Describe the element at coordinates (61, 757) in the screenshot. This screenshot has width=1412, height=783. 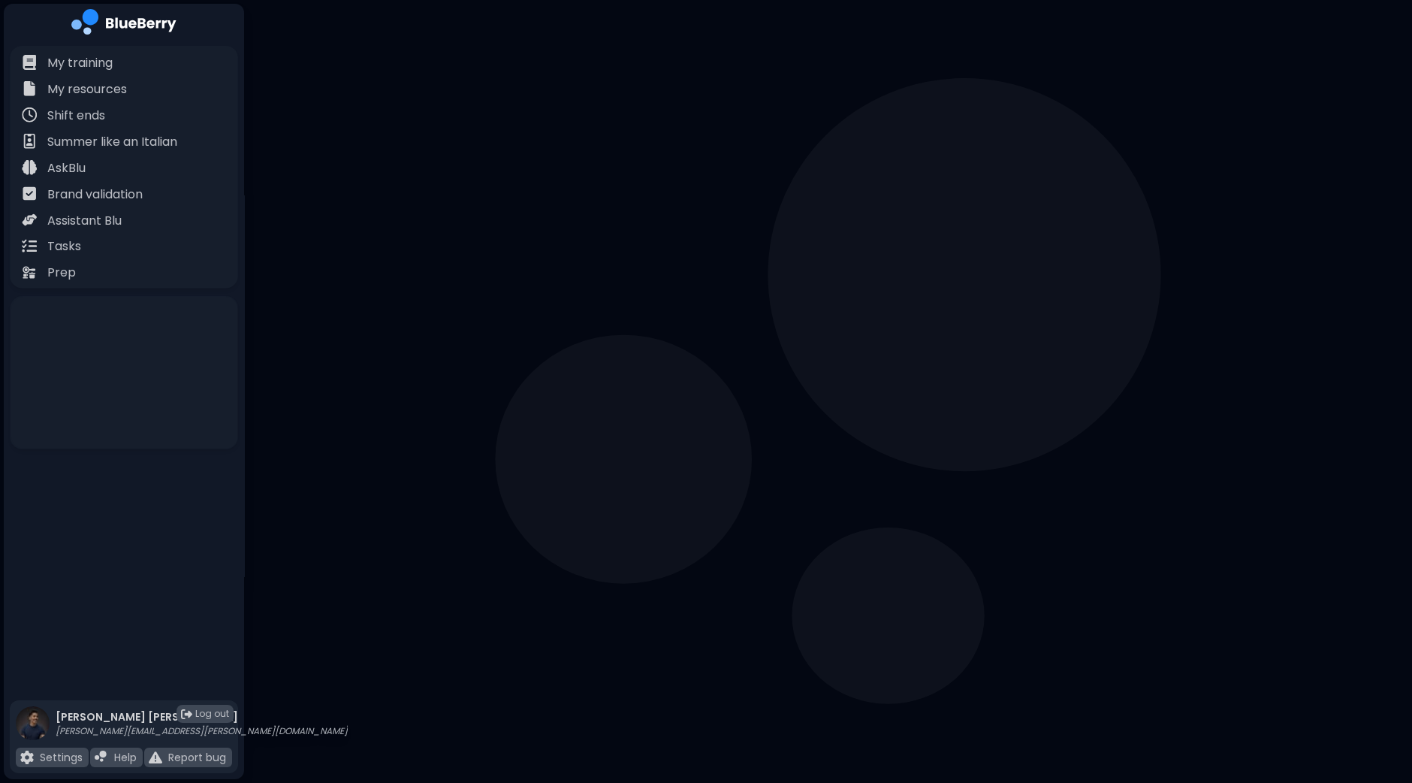
I see `p: Settings` at that location.